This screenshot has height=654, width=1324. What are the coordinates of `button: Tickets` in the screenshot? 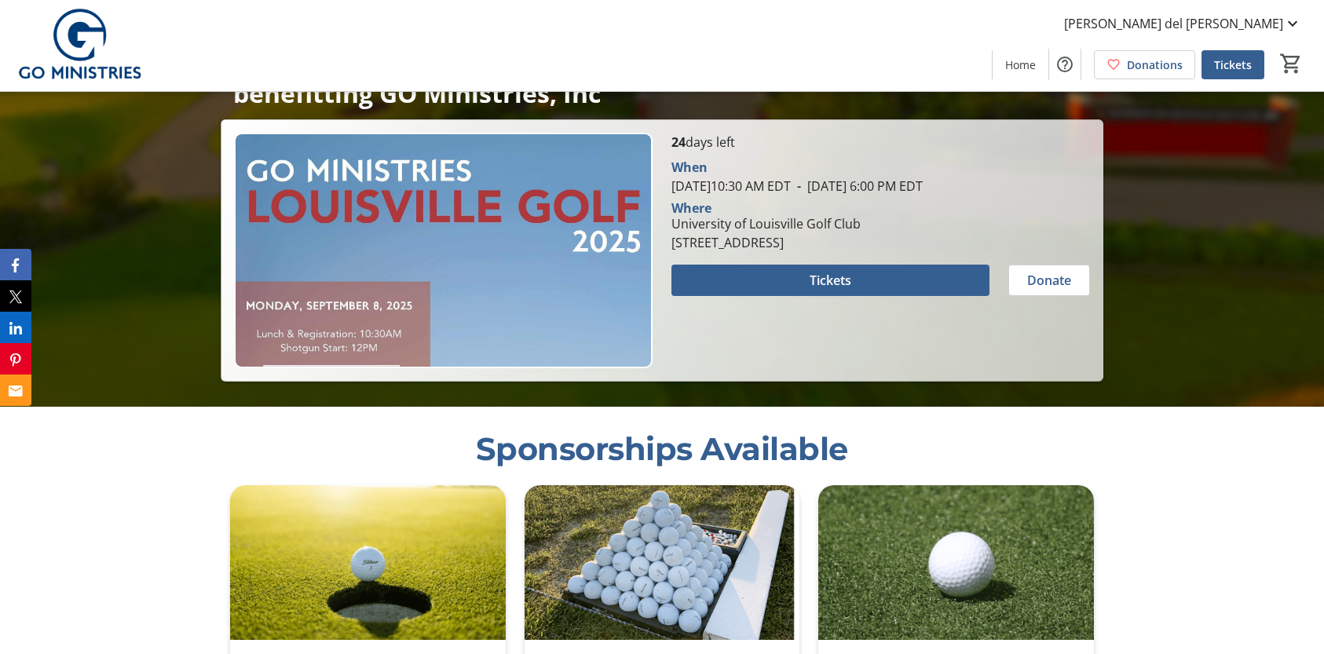 It's located at (830, 280).